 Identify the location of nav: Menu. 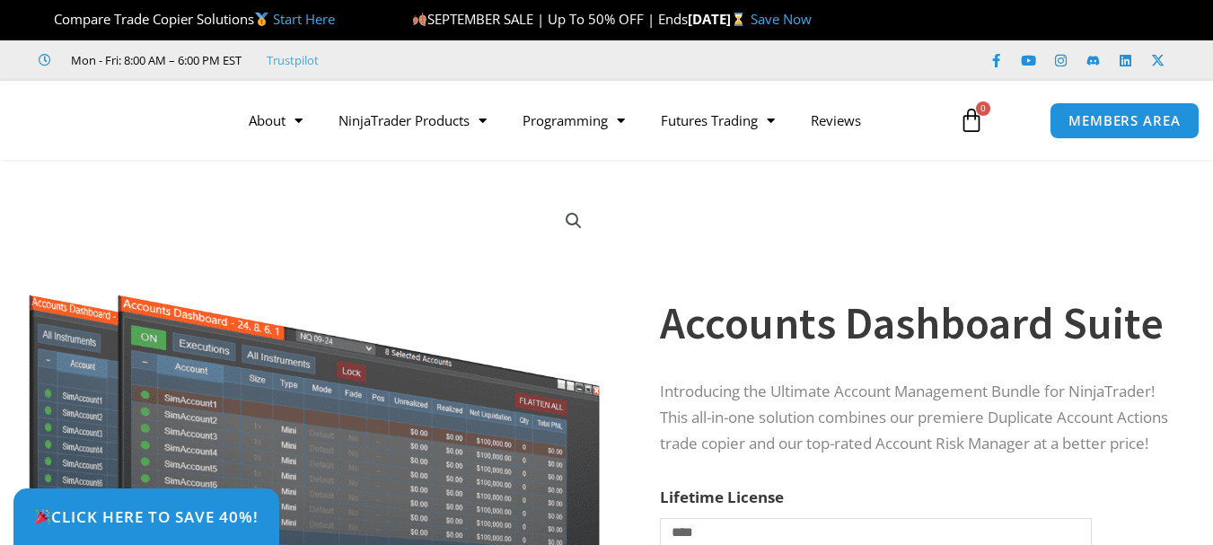
(588, 120).